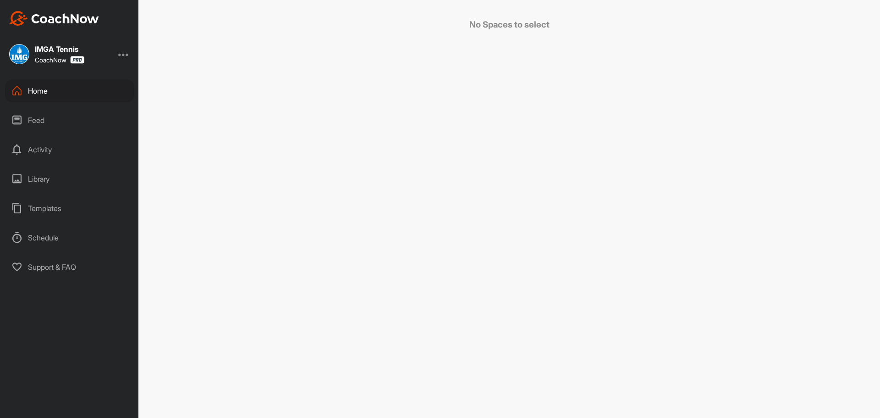 The width and height of the screenshot is (880, 418). Describe the element at coordinates (70, 120) in the screenshot. I see `div: Feed` at that location.